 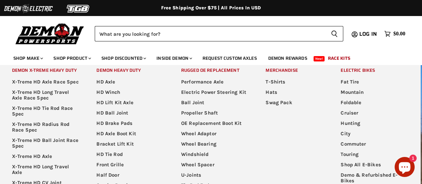 What do you see at coordinates (45, 70) in the screenshot?
I see `a: Demon X-treme Heavy Duty` at bounding box center [45, 70].